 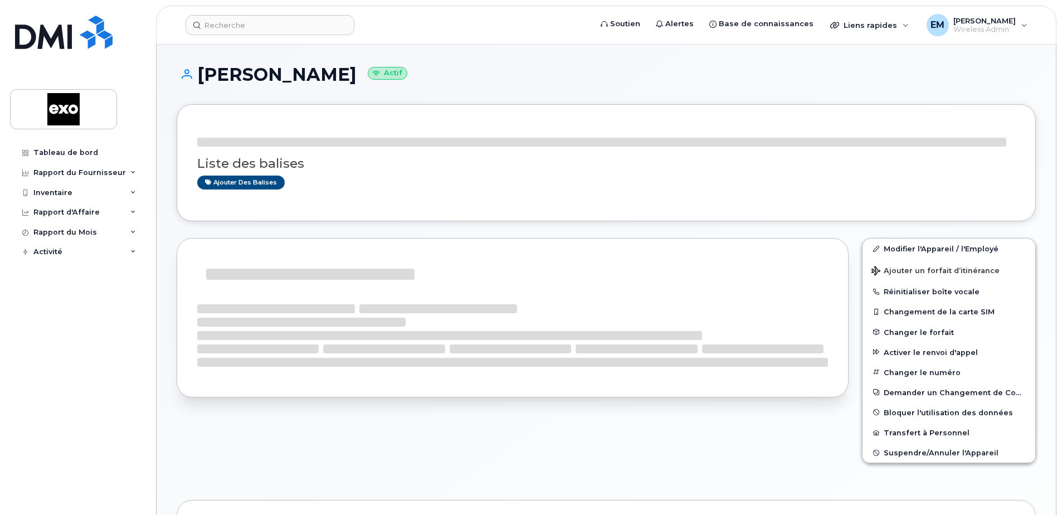 What do you see at coordinates (941, 453) in the screenshot?
I see `span: Suspendre/Annuler l'Appareil` at bounding box center [941, 453].